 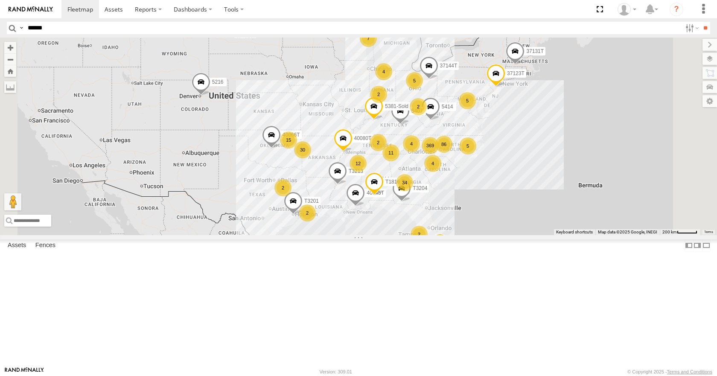 I want to click on div: © Copyright 2025 -, so click(x=669, y=372).